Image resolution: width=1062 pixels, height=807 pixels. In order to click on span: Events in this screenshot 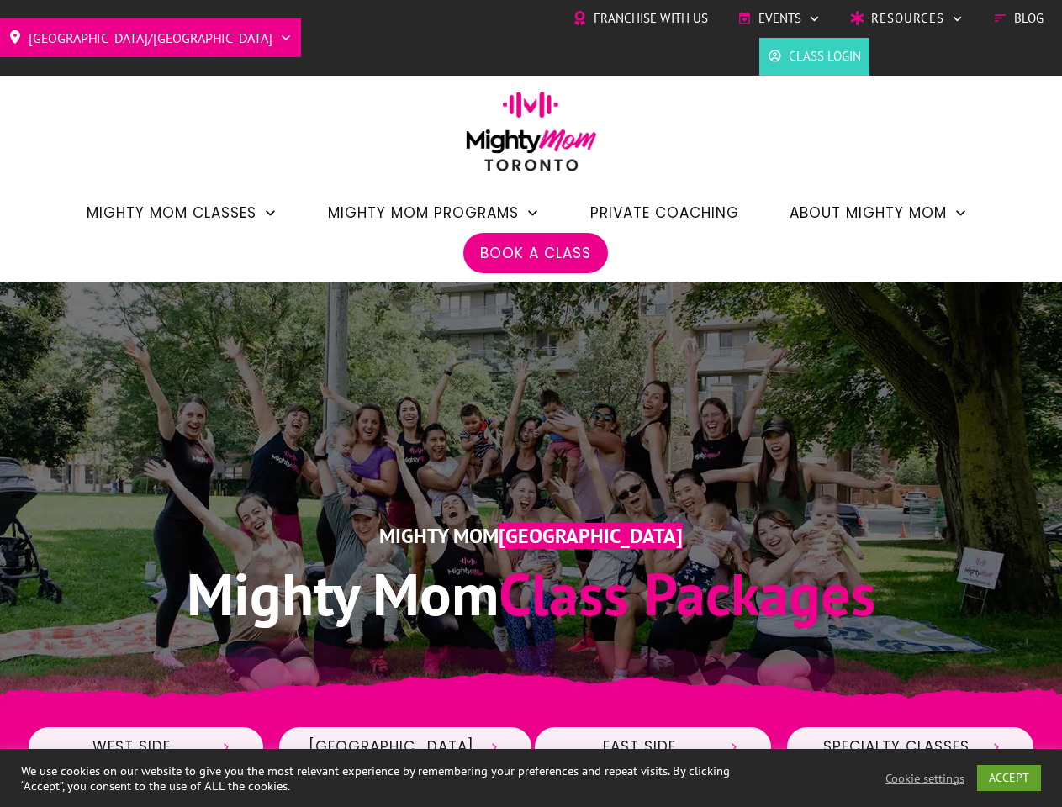, I will do `click(779, 18)`.